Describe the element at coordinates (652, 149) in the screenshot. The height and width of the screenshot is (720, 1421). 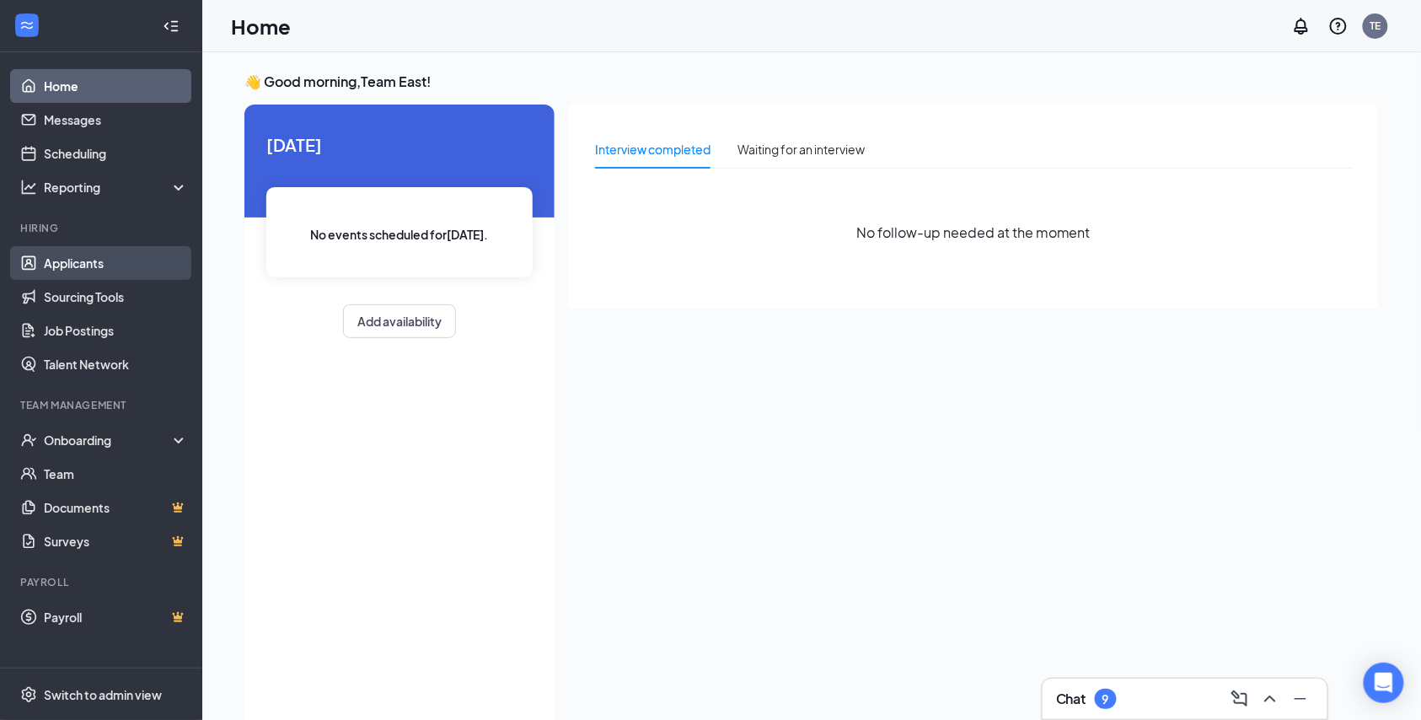
I see `div: Interview completed` at that location.